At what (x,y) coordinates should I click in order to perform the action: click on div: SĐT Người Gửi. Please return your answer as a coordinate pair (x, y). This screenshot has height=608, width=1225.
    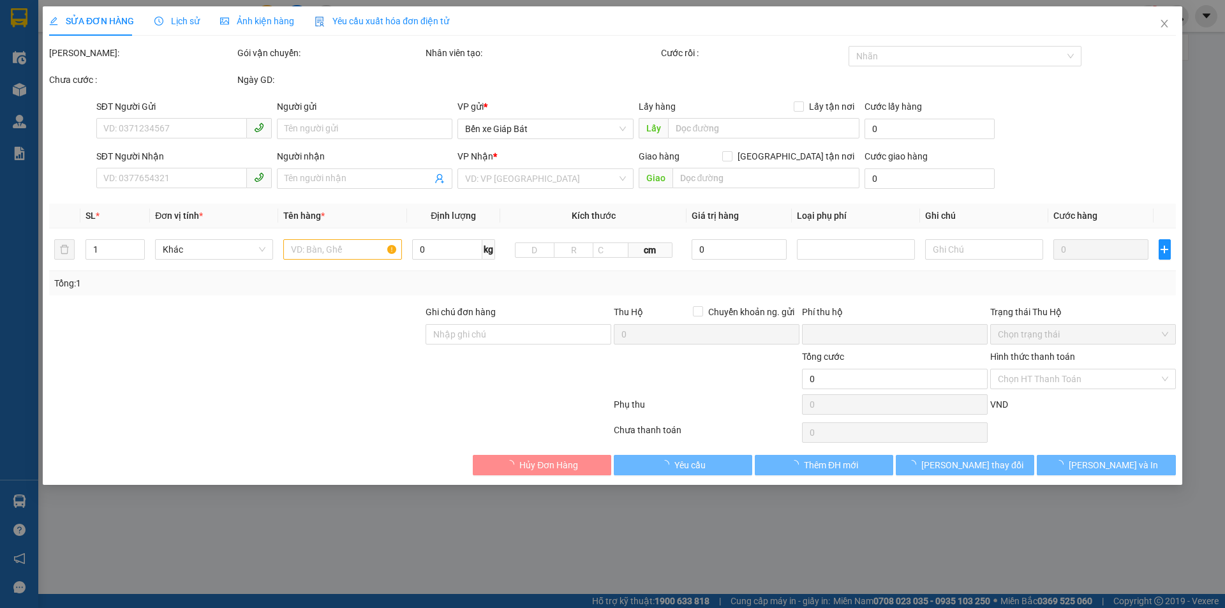
    Looking at the image, I should click on (184, 107).